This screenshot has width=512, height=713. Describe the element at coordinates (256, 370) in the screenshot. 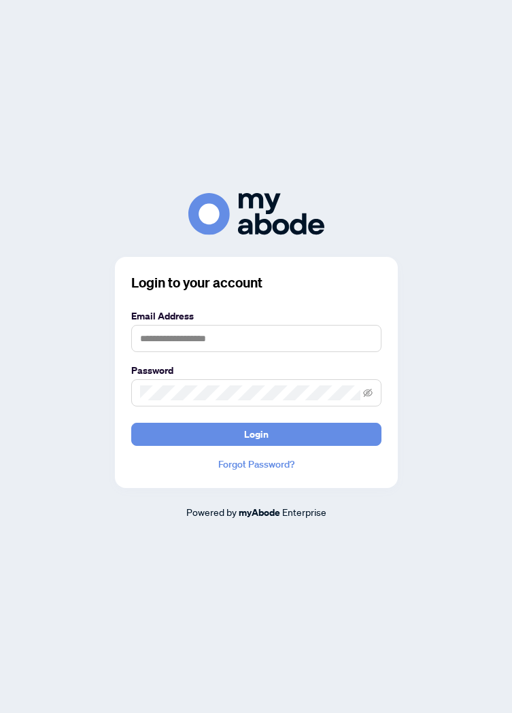

I see `label: Password` at that location.